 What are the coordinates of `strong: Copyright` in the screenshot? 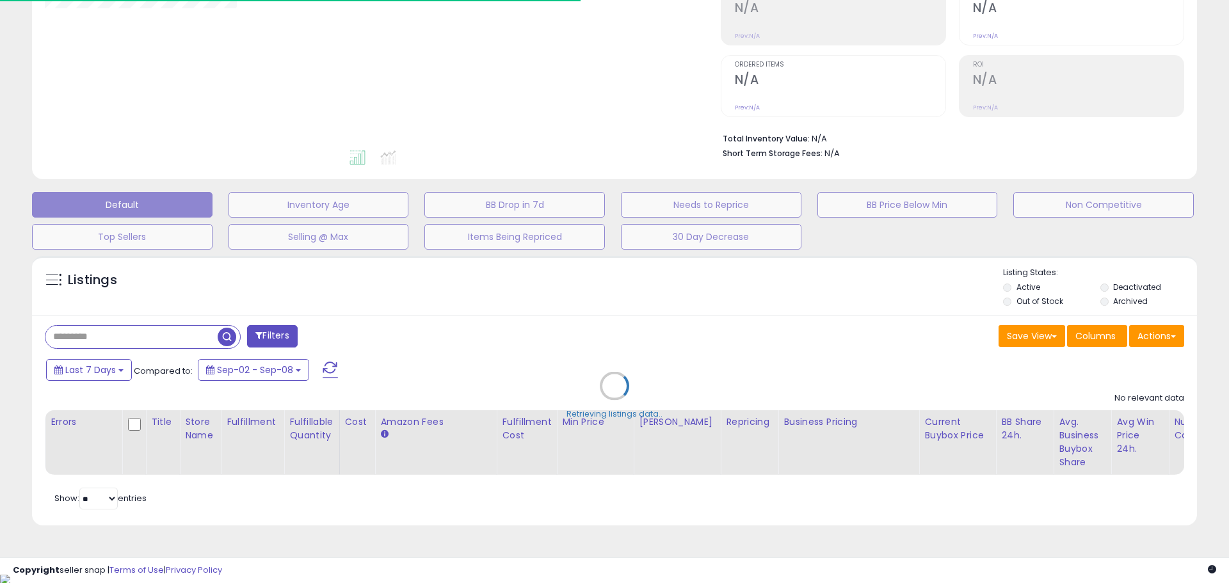 It's located at (36, 570).